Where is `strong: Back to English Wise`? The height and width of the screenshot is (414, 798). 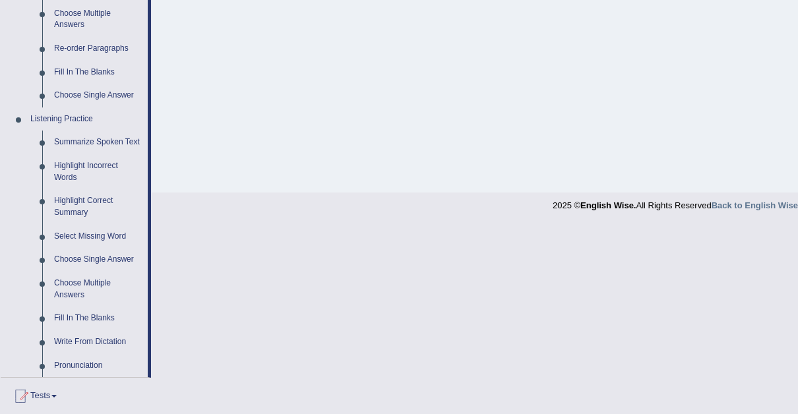
strong: Back to English Wise is located at coordinates (754, 205).